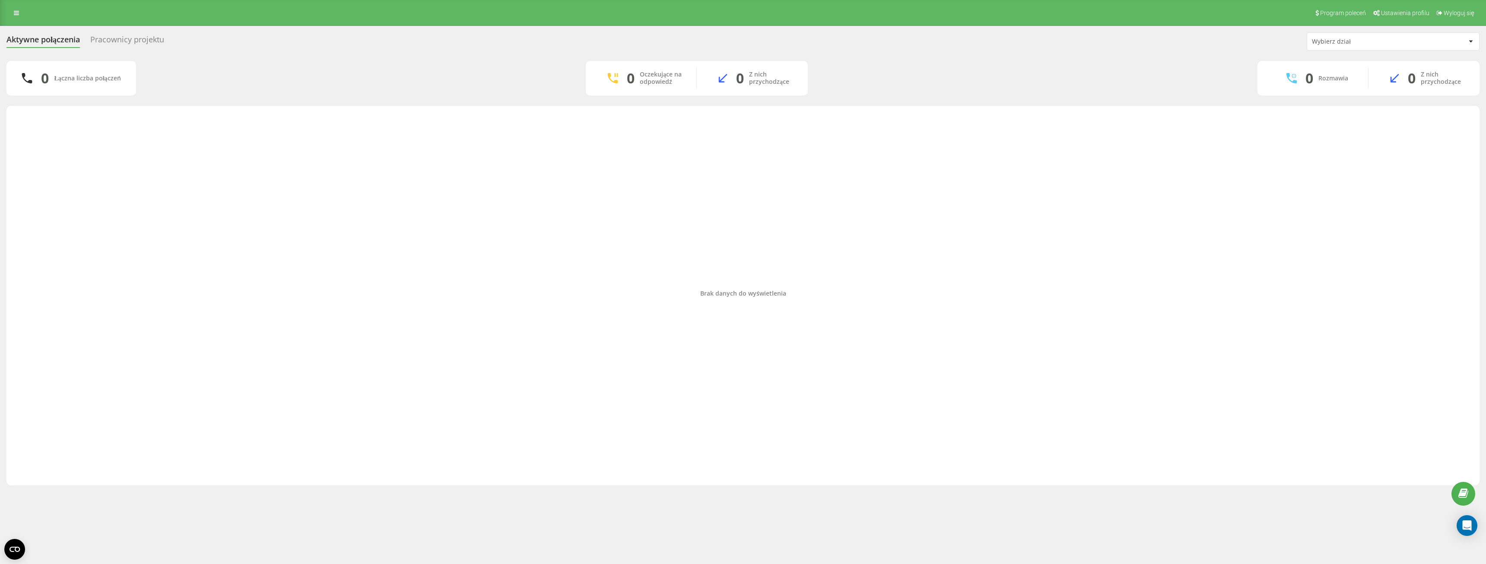 The width and height of the screenshot is (1486, 564). I want to click on div: Oczekujące na odpowiedź, so click(662, 78).